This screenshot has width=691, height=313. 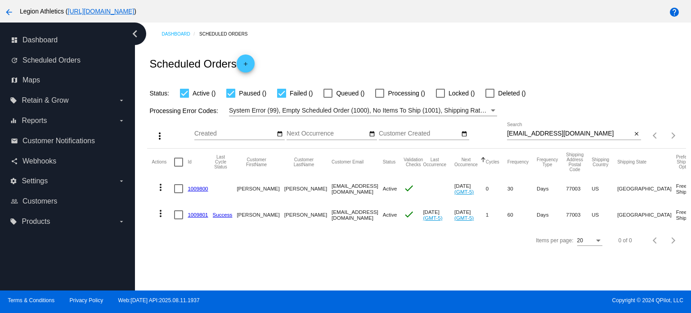 What do you see at coordinates (256, 162) in the screenshot?
I see `button: Change sorting for CustomerFirstName` at bounding box center [256, 162].